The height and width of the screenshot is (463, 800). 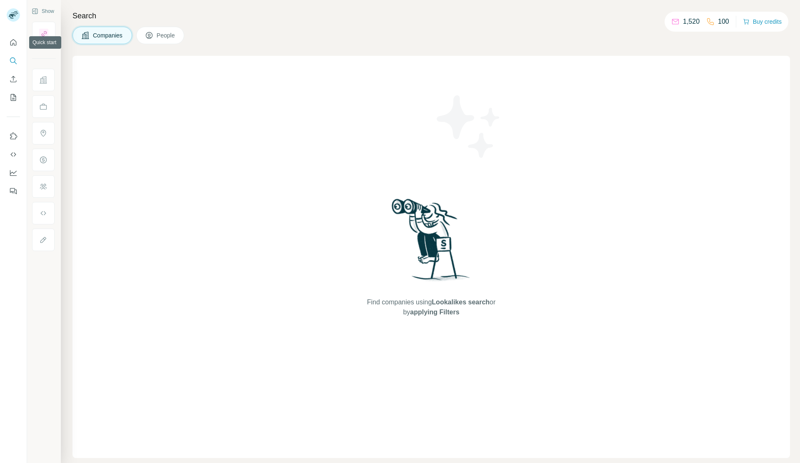 I want to click on button: Enrich CSV, so click(x=13, y=79).